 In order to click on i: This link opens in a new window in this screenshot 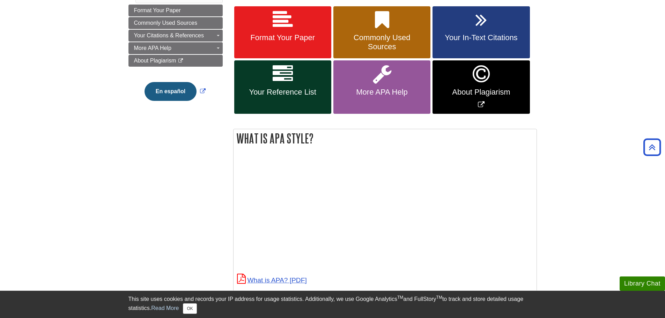, I will do `click(181, 61)`.